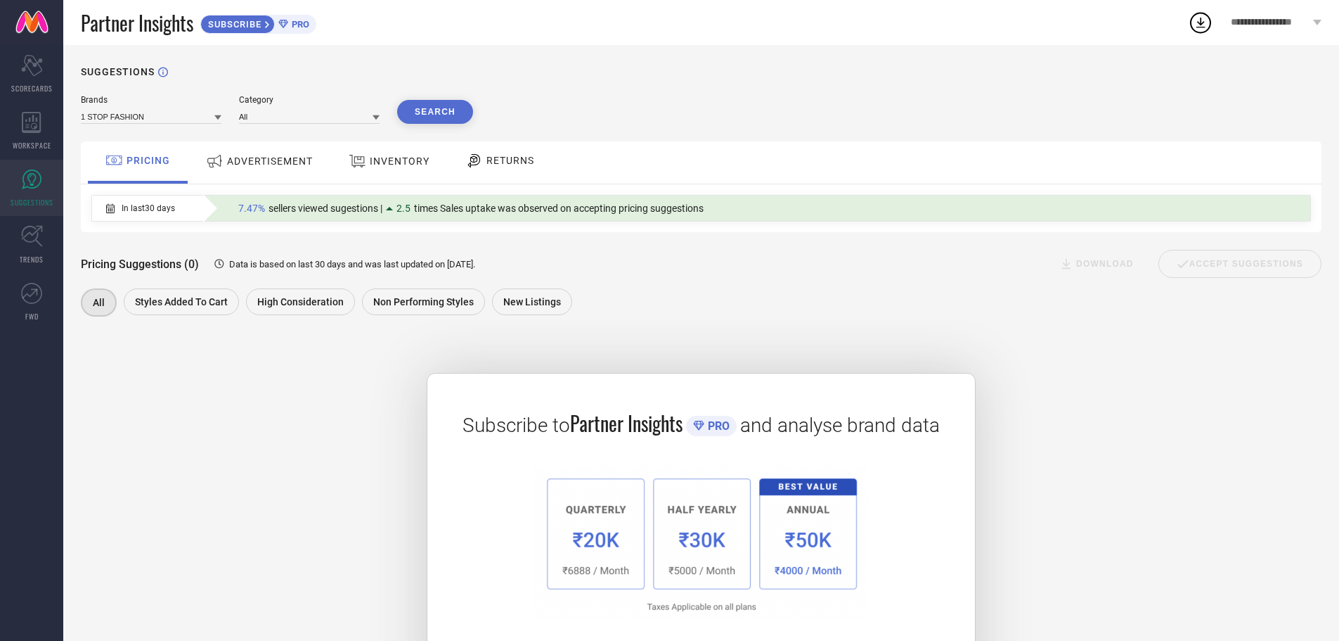 The height and width of the screenshot is (641, 1339). I want to click on span: FWD, so click(32, 316).